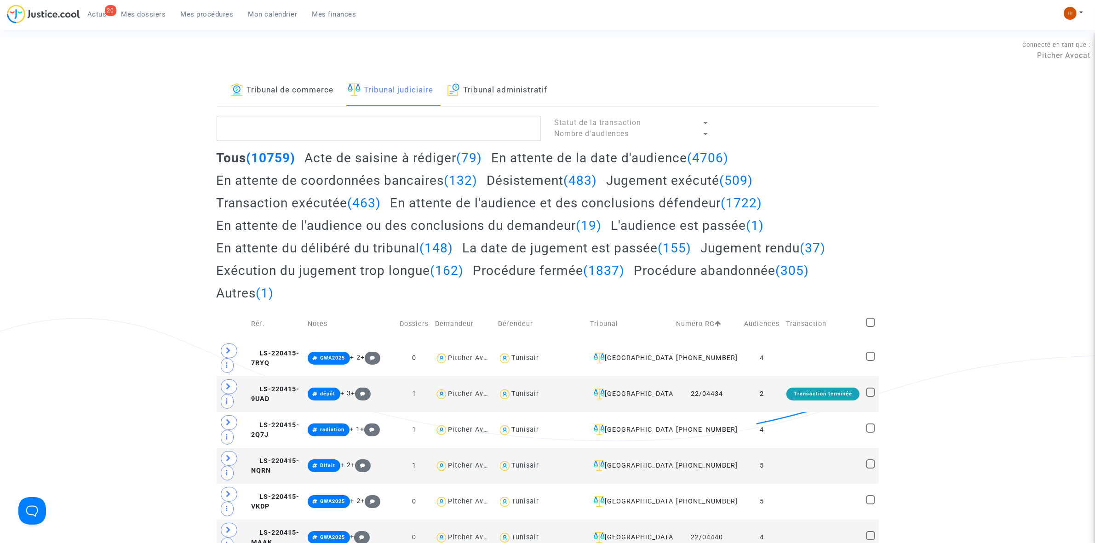 The height and width of the screenshot is (543, 1095). Describe the element at coordinates (687, 225) in the screenshot. I see `h2: L'audience est passée` at that location.